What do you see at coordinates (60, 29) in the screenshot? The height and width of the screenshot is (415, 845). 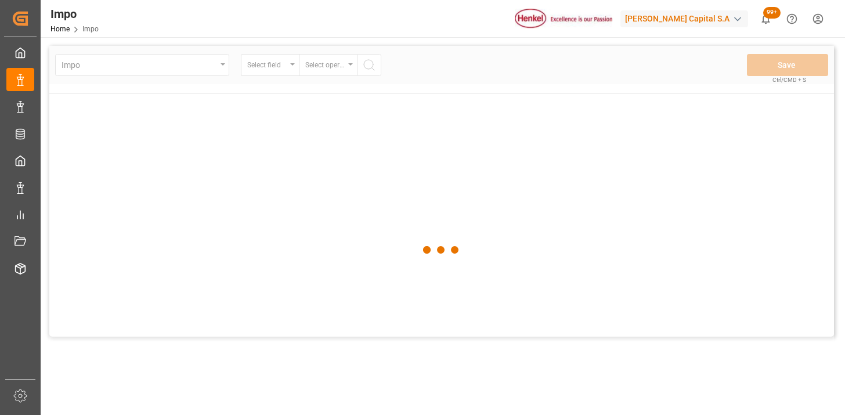 I see `a: Home` at bounding box center [60, 29].